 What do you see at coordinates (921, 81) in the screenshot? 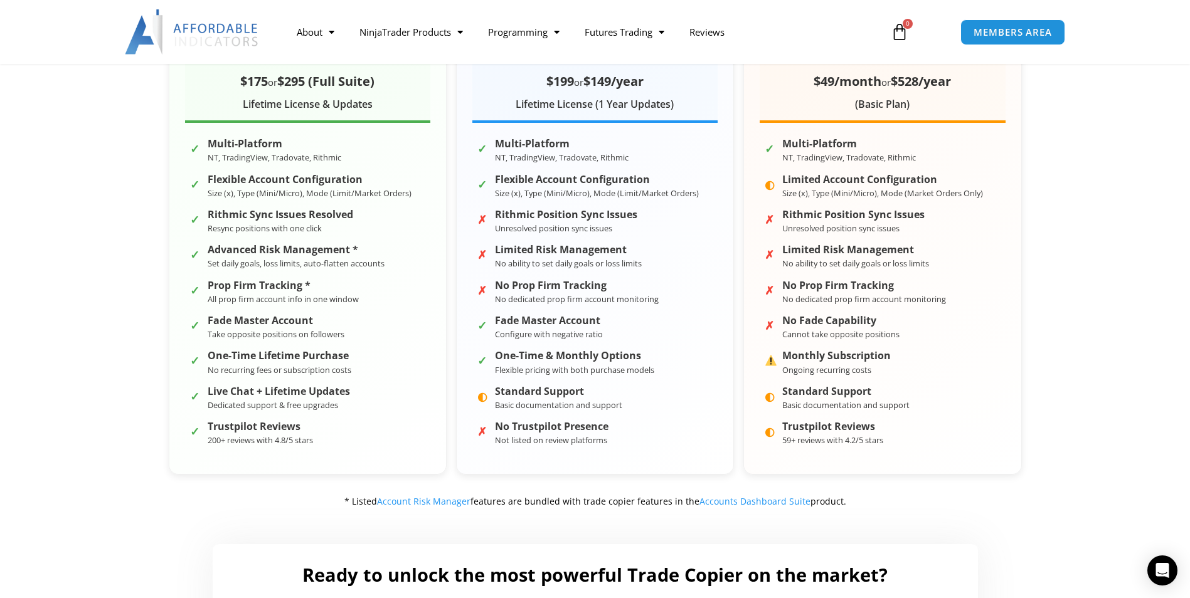
I see `span: $528/year` at bounding box center [921, 81].